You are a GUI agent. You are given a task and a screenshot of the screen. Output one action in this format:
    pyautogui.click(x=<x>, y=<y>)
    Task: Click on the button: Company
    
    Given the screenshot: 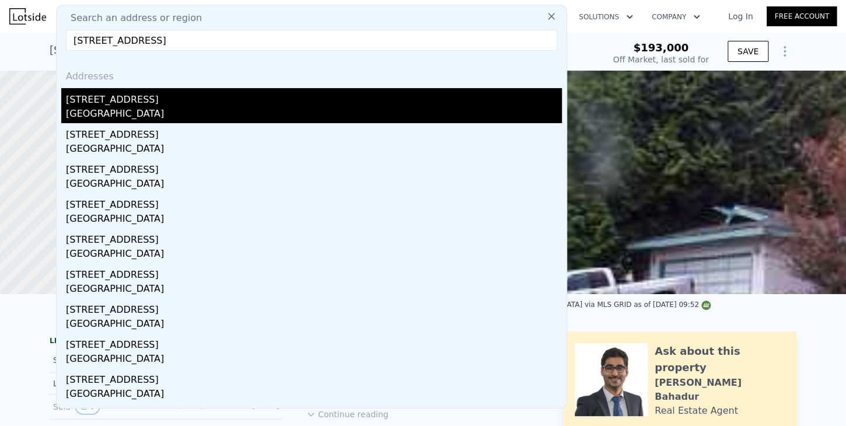 What is the action you would take?
    pyautogui.click(x=676, y=17)
    